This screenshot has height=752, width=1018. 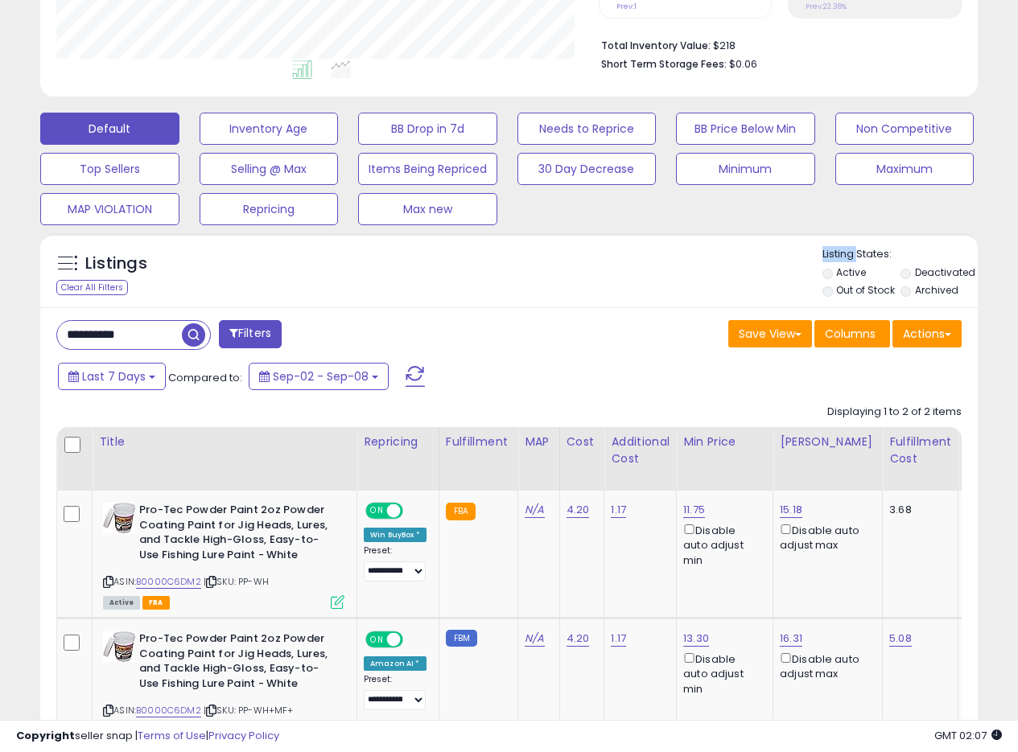 I want to click on div: Displaying 1 to 2 of 2 items, so click(x=894, y=412).